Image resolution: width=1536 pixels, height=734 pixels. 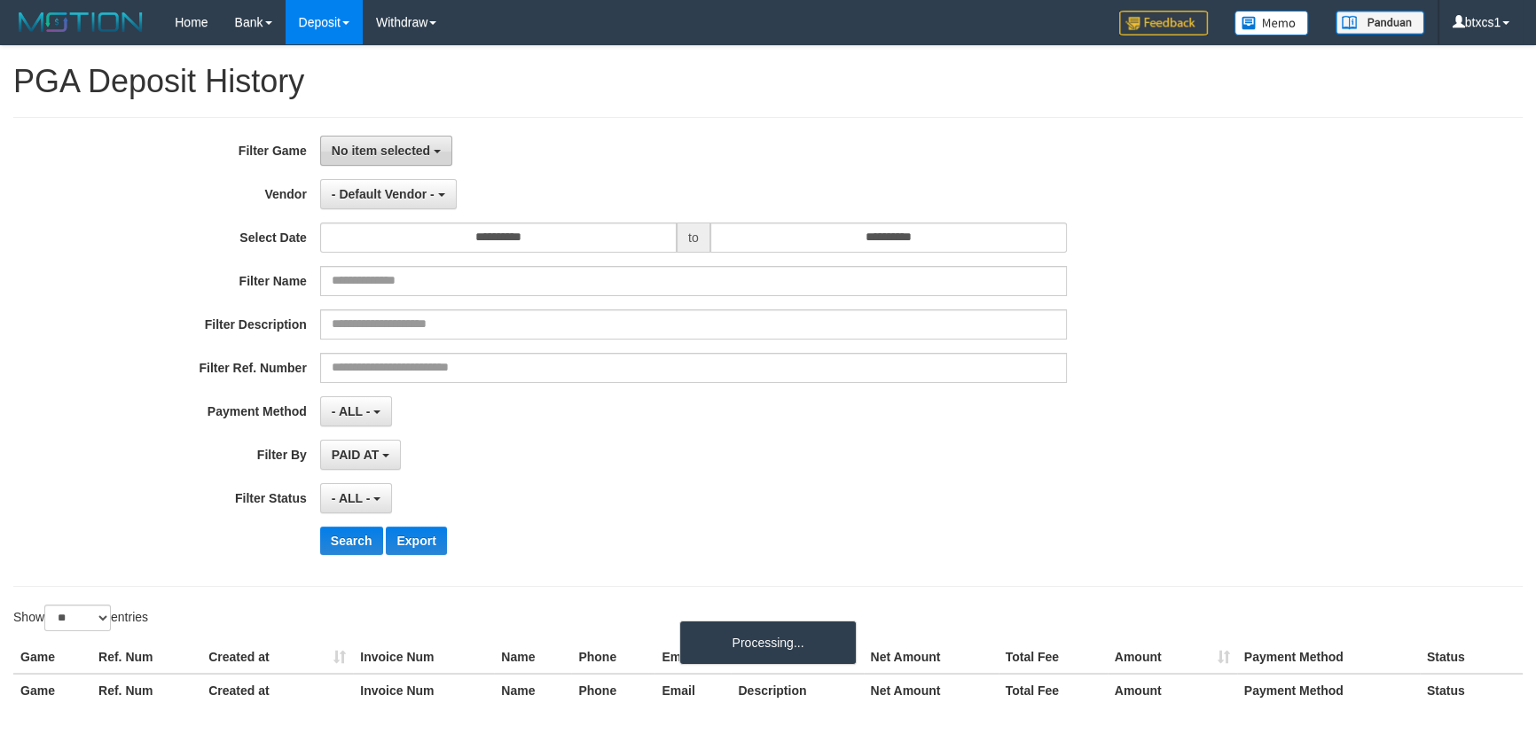 I want to click on h1: PGA Deposit History, so click(x=768, y=82).